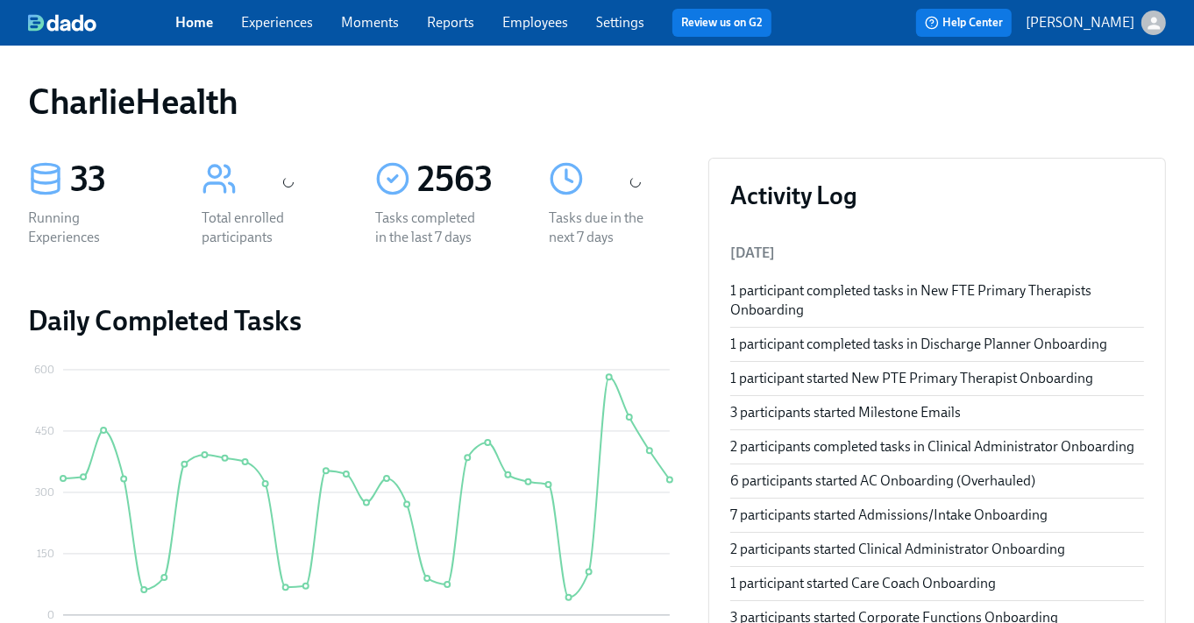 The width and height of the screenshot is (1194, 623). Describe the element at coordinates (51, 616) in the screenshot. I see `tspan: 0` at that location.